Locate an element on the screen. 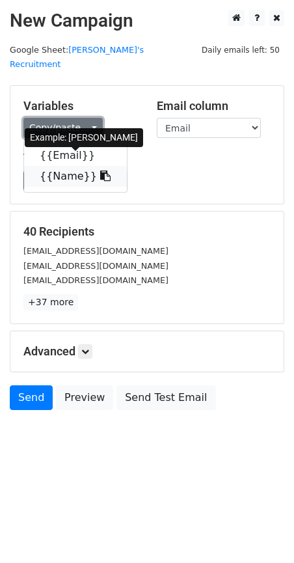  small: Google Sheet: is located at coordinates (77, 57).